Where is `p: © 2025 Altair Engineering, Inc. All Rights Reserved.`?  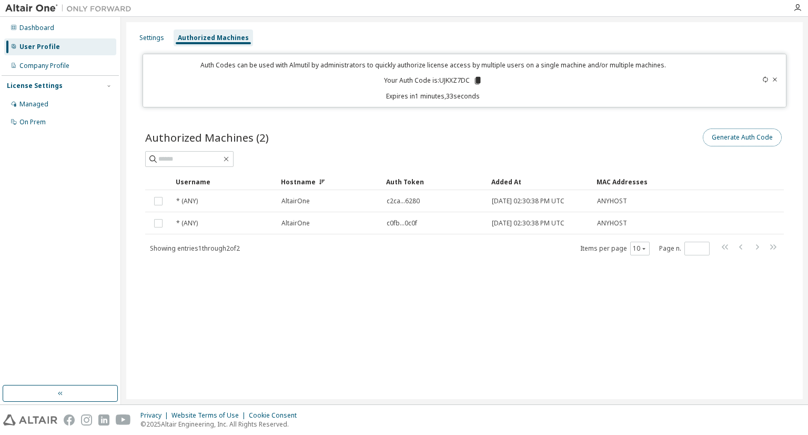
p: © 2025 Altair Engineering, Inc. All Rights Reserved. is located at coordinates (222, 424).